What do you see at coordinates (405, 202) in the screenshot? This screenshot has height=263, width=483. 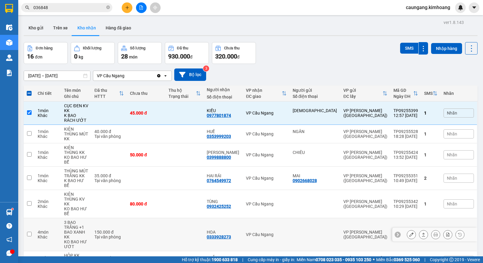 I see `div: TP09255342` at bounding box center [405, 202].